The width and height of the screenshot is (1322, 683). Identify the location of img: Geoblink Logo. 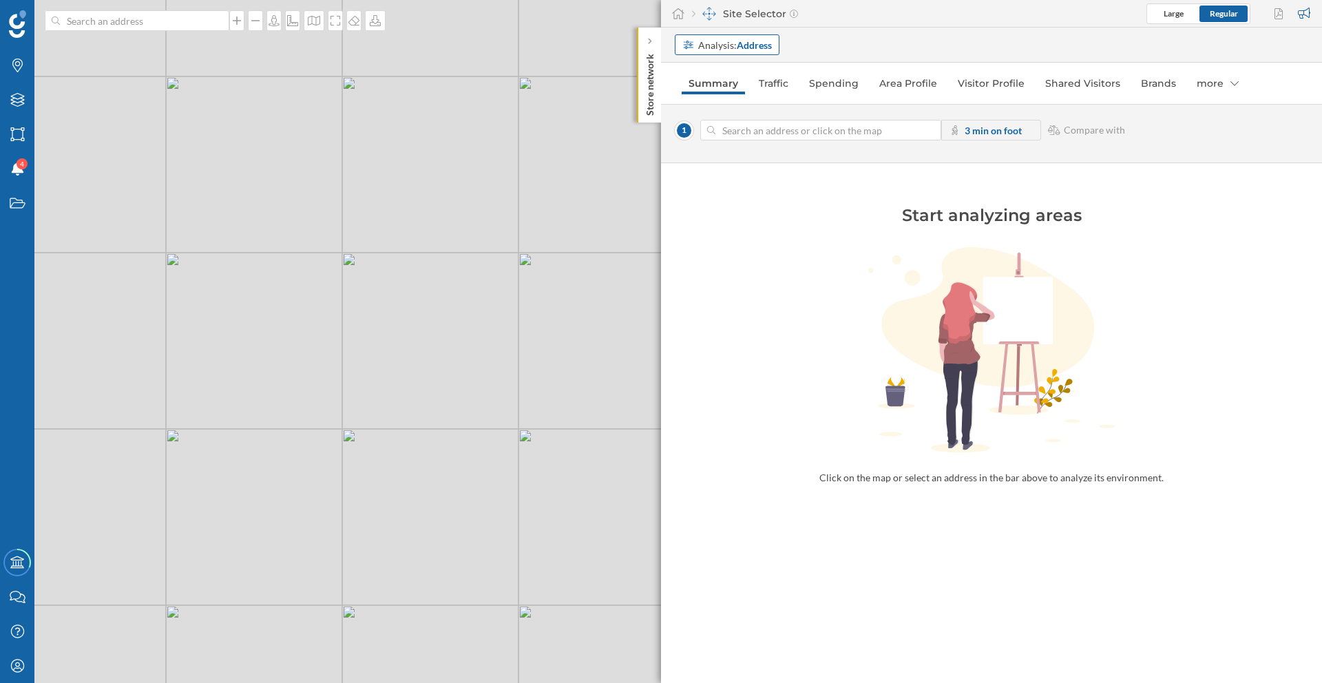
(17, 24).